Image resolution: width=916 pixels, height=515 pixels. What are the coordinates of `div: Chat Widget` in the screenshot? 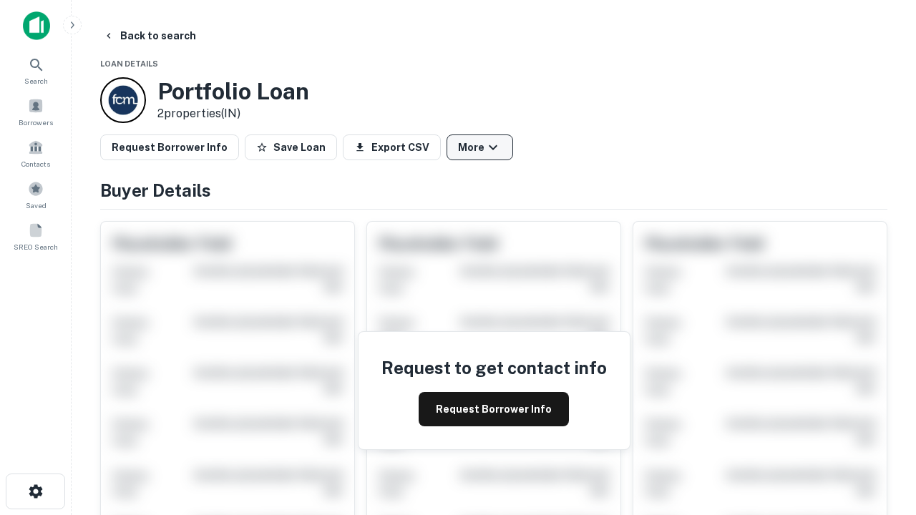 It's located at (880, 389).